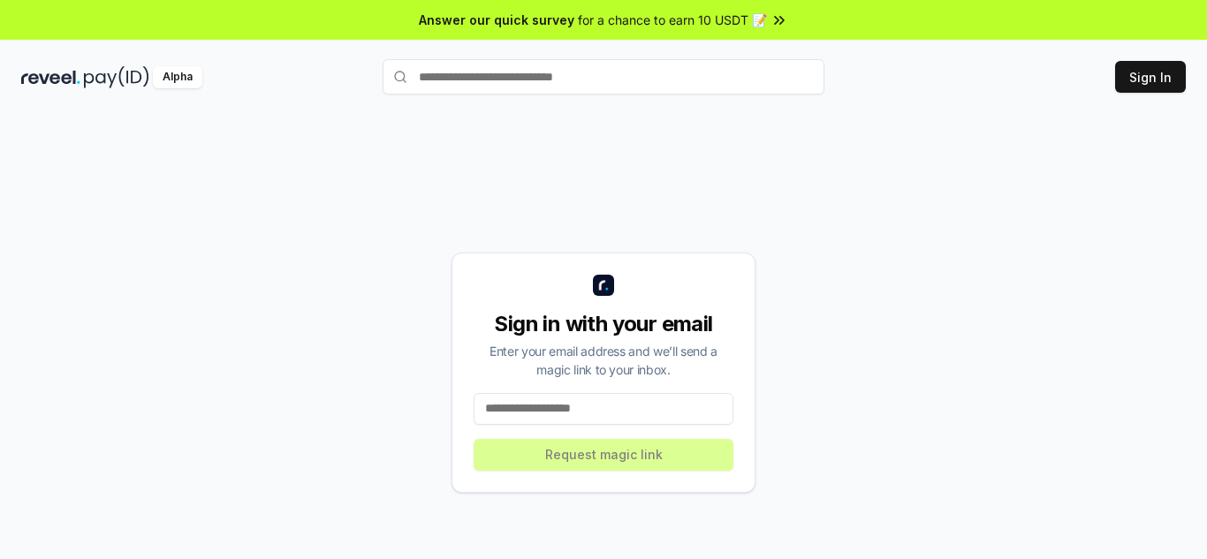  Describe the element at coordinates (603, 324) in the screenshot. I see `div: Sign in with your email` at that location.